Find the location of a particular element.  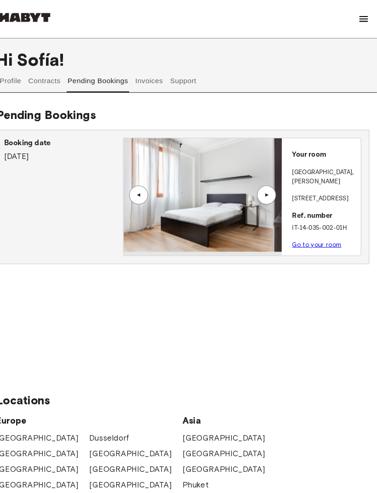

button: Invoices is located at coordinates (155, 79).